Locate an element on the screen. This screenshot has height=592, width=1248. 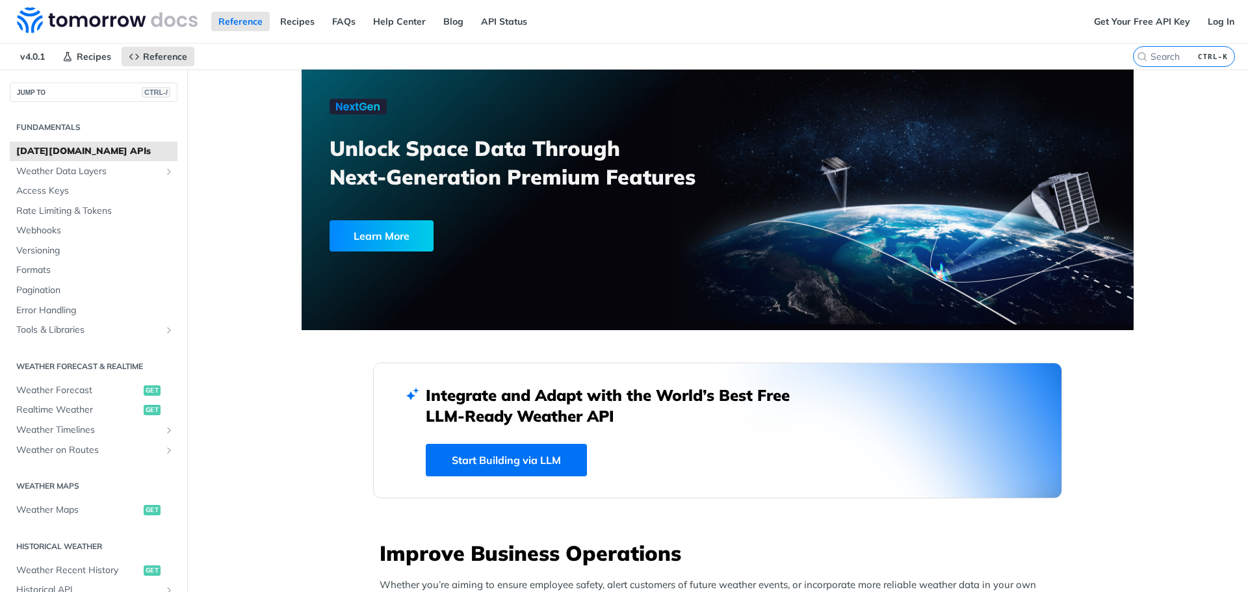
a: Error Handling is located at coordinates (94, 311).